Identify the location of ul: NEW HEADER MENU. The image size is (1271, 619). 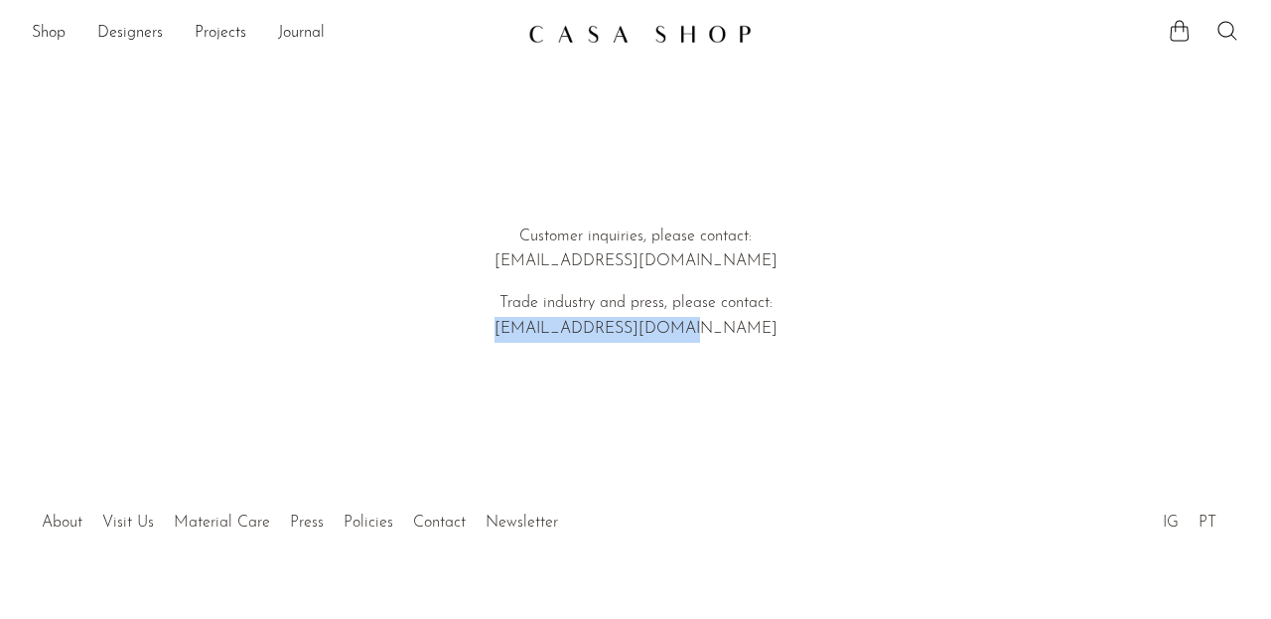
(272, 34).